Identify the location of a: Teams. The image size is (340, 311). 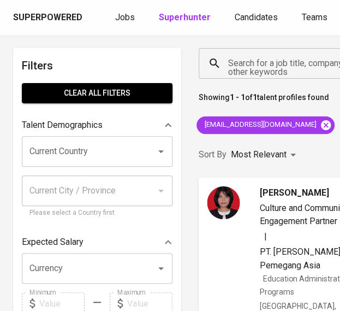
(316, 17).